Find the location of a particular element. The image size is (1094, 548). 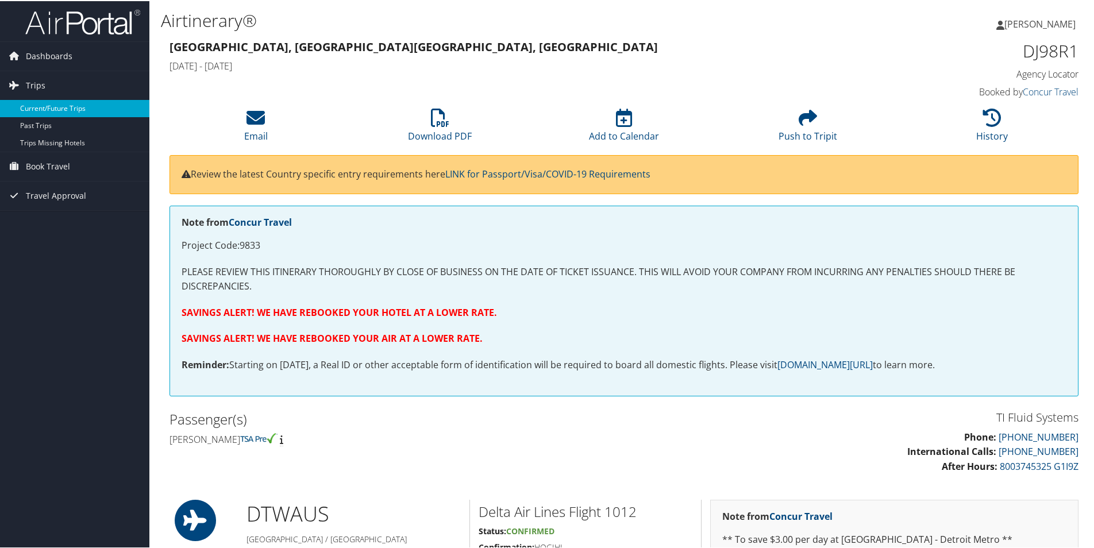

img: tsa-precheck.png is located at coordinates (258, 437).